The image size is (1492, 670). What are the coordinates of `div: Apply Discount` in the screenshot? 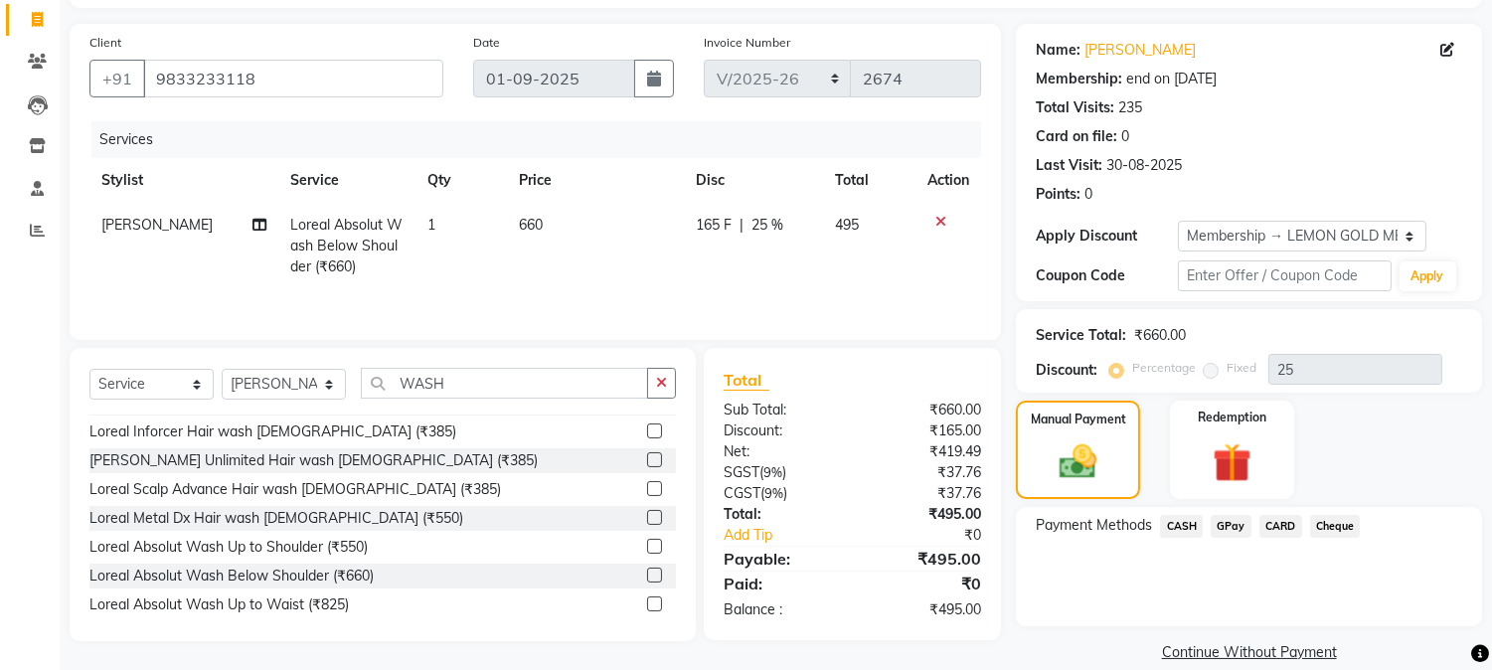 It's located at (1106, 236).